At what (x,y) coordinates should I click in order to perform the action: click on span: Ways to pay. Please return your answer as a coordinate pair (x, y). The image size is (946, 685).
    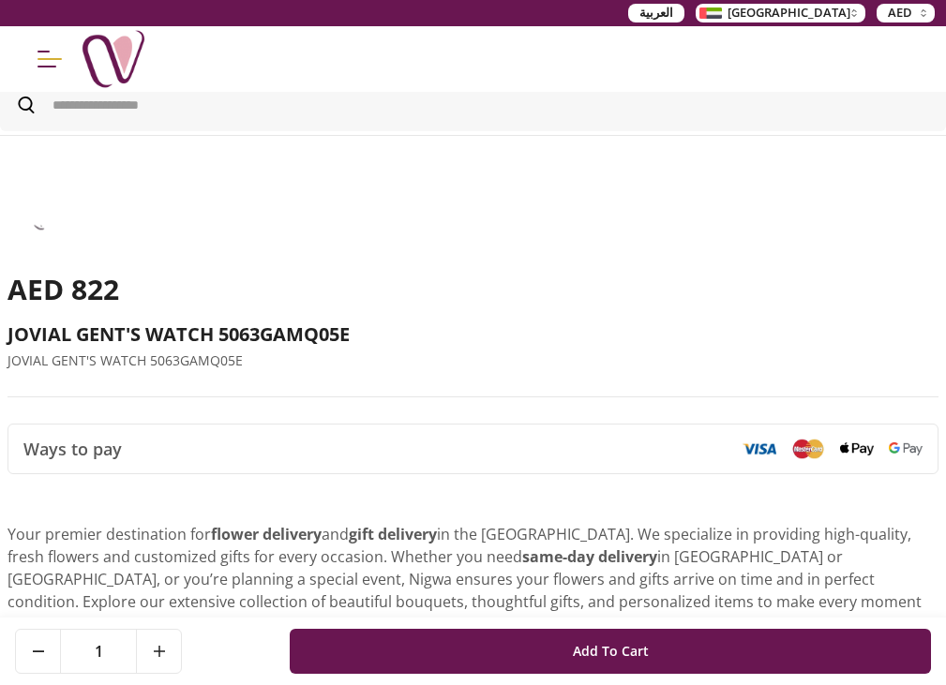
    Looking at the image, I should click on (72, 449).